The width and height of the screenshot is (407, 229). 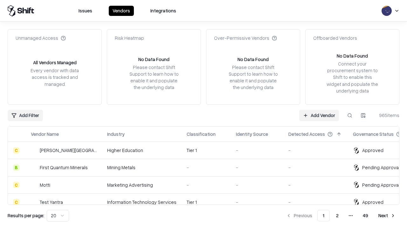 What do you see at coordinates (34, 167) in the screenshot?
I see `img: First Quantum Minerals` at bounding box center [34, 167].